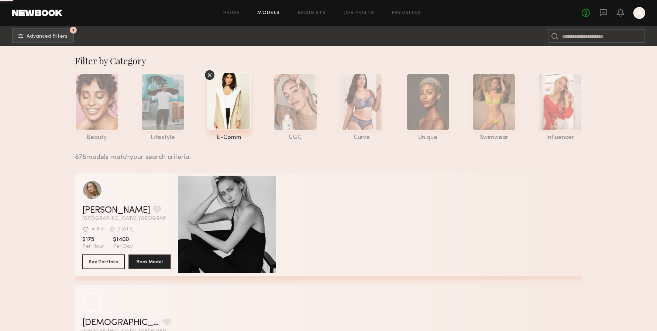  I want to click on div: curve, so click(362, 137).